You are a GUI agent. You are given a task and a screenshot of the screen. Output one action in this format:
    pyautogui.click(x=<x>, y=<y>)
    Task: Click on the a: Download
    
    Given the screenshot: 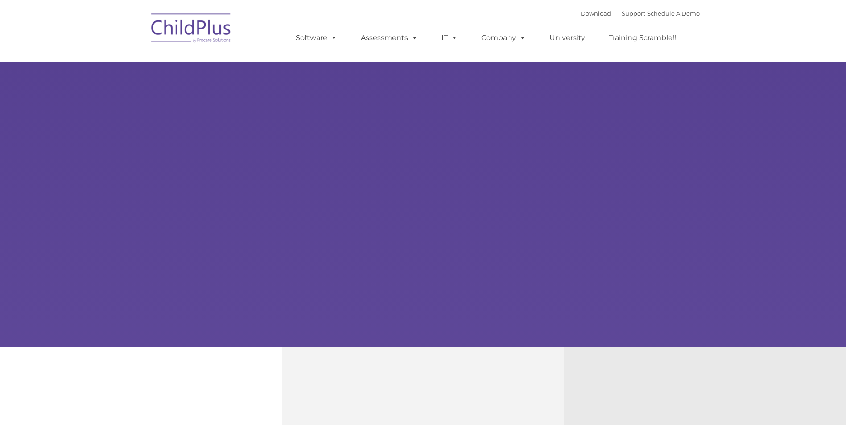 What is the action you would take?
    pyautogui.click(x=596, y=13)
    